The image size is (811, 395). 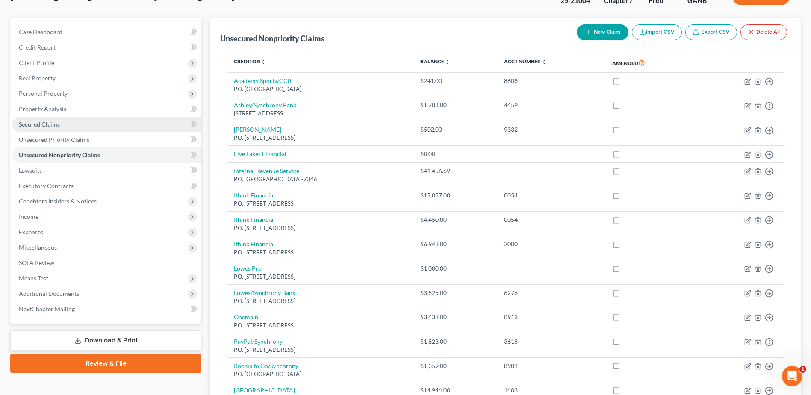 What do you see at coordinates (30, 170) in the screenshot?
I see `span: Lawsuits` at bounding box center [30, 170].